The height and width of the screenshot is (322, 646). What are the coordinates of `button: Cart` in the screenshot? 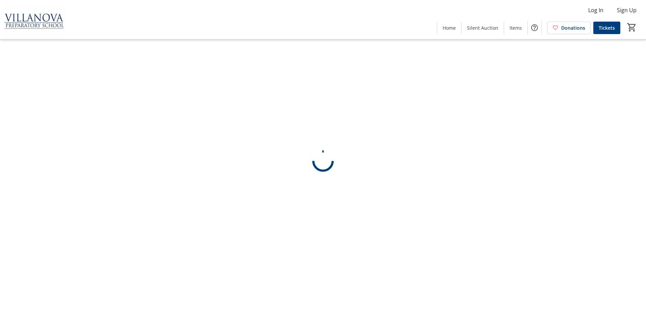 It's located at (632, 27).